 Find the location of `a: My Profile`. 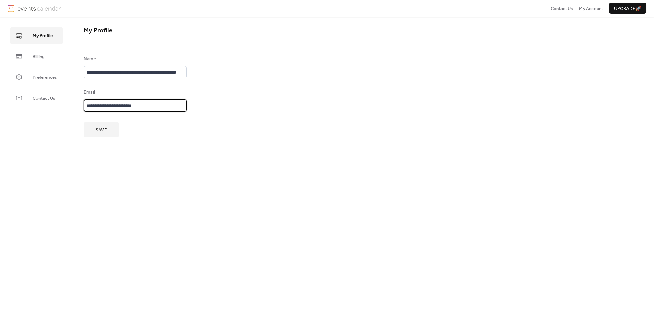

a: My Profile is located at coordinates (36, 35).